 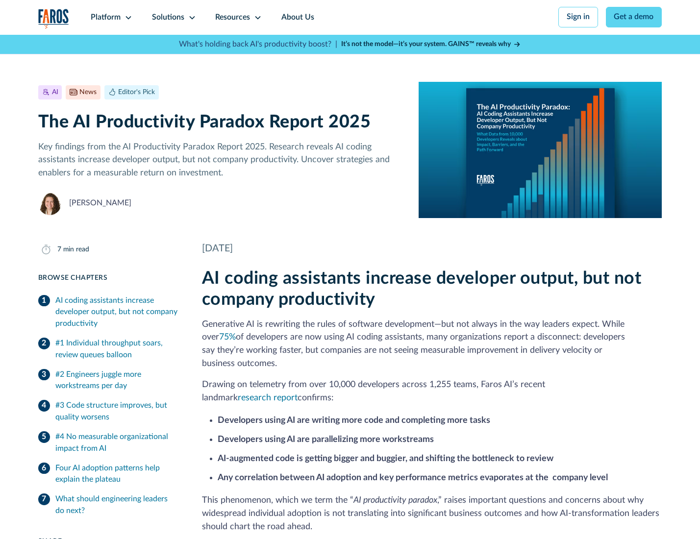 I want to click on p: Key findings from the AI Productivity Paradox Report 2025. Research reveals AI coding assistants ..., so click(x=221, y=160).